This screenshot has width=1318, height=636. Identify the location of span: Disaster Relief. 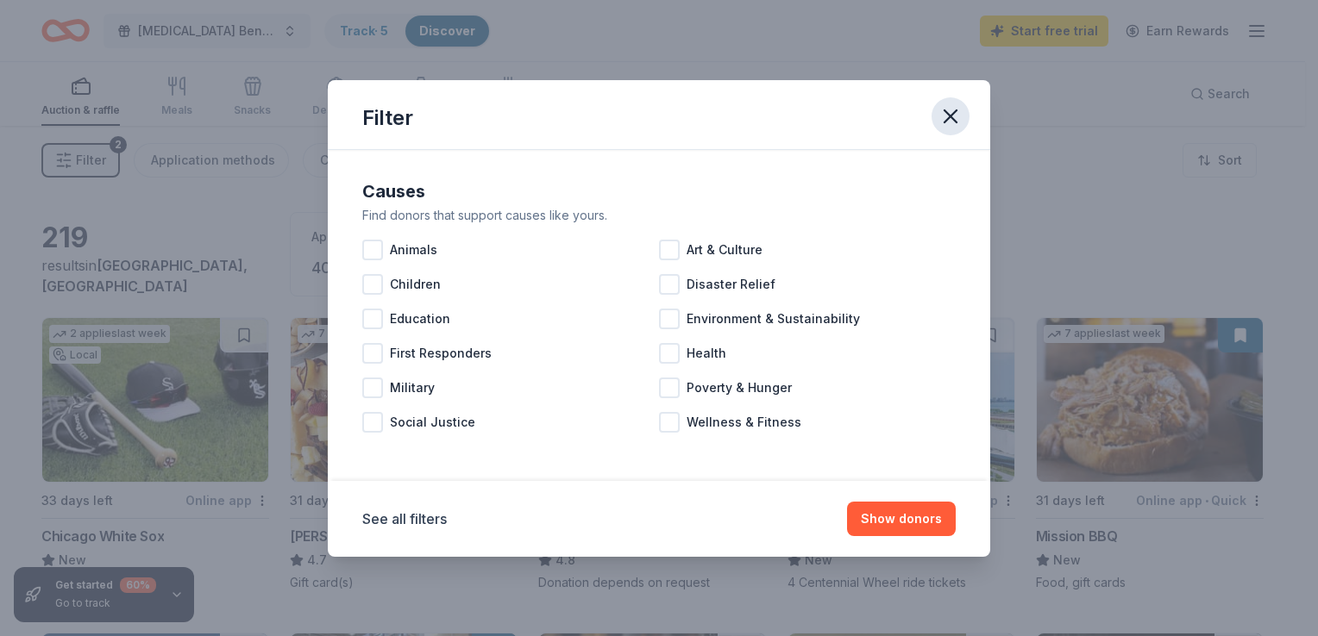
(730, 285).